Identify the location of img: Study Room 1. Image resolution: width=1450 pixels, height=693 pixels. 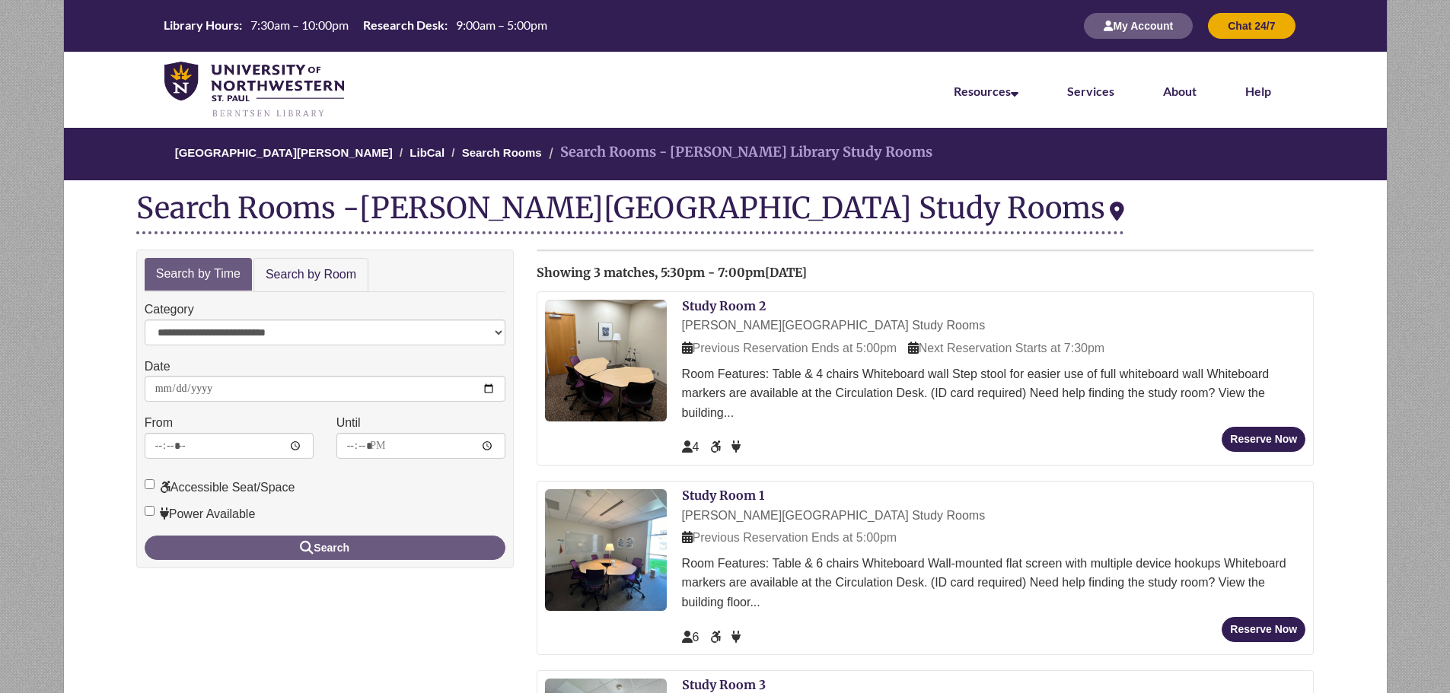
(606, 550).